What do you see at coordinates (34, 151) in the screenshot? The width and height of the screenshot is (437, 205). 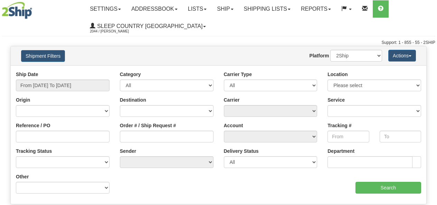 I see `label: Tracking Status` at bounding box center [34, 151].